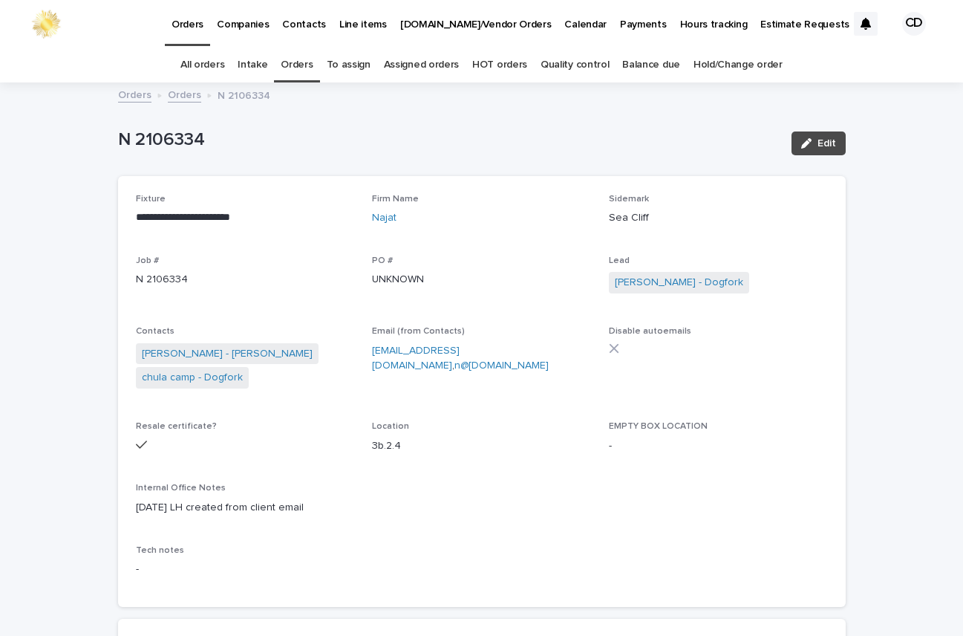 The image size is (963, 636). What do you see at coordinates (651, 65) in the screenshot?
I see `a: Balance due` at bounding box center [651, 65].